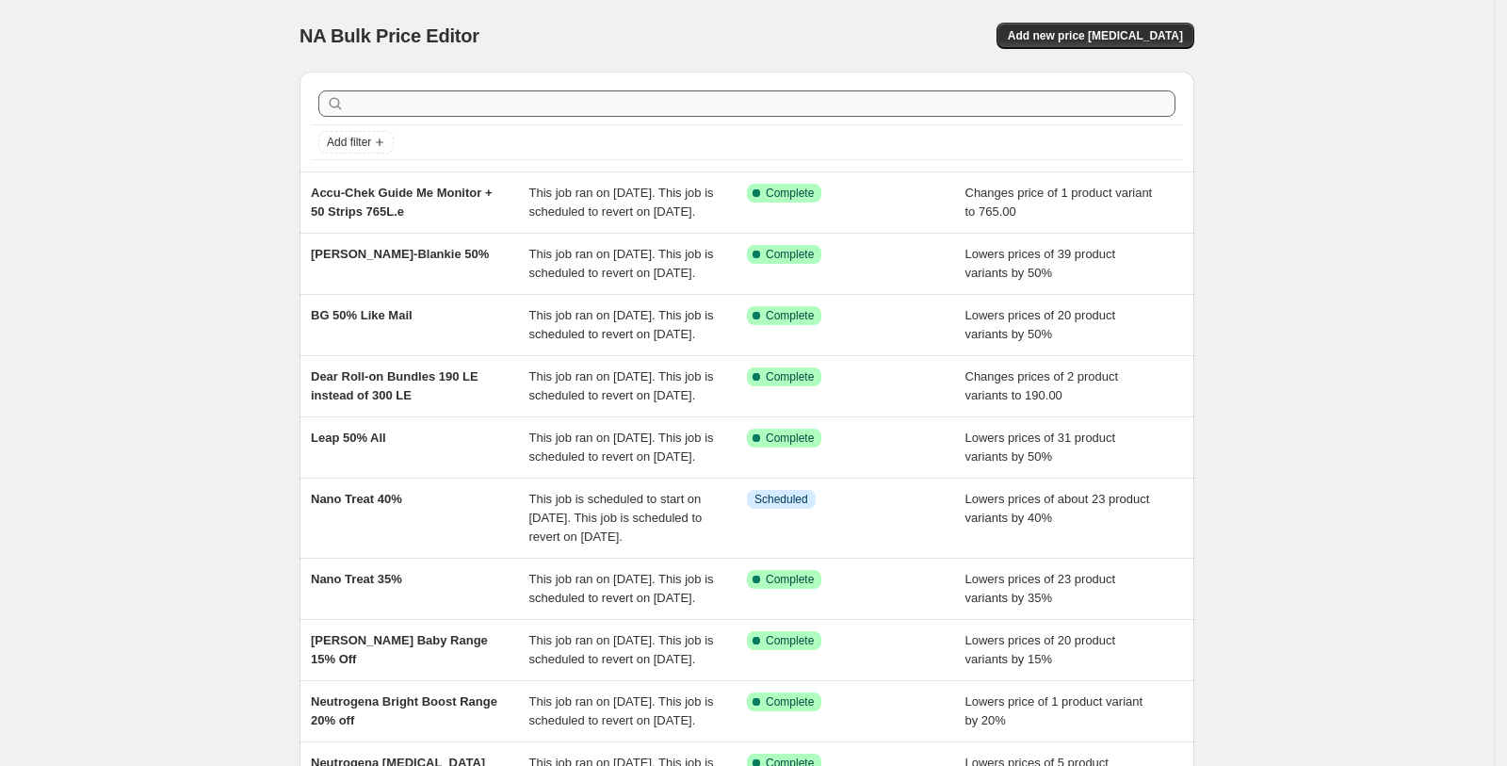 The height and width of the screenshot is (766, 1507). Describe the element at coordinates (1042, 385) in the screenshot. I see `span: Changes prices of 2 product variants to 190.00` at that location.